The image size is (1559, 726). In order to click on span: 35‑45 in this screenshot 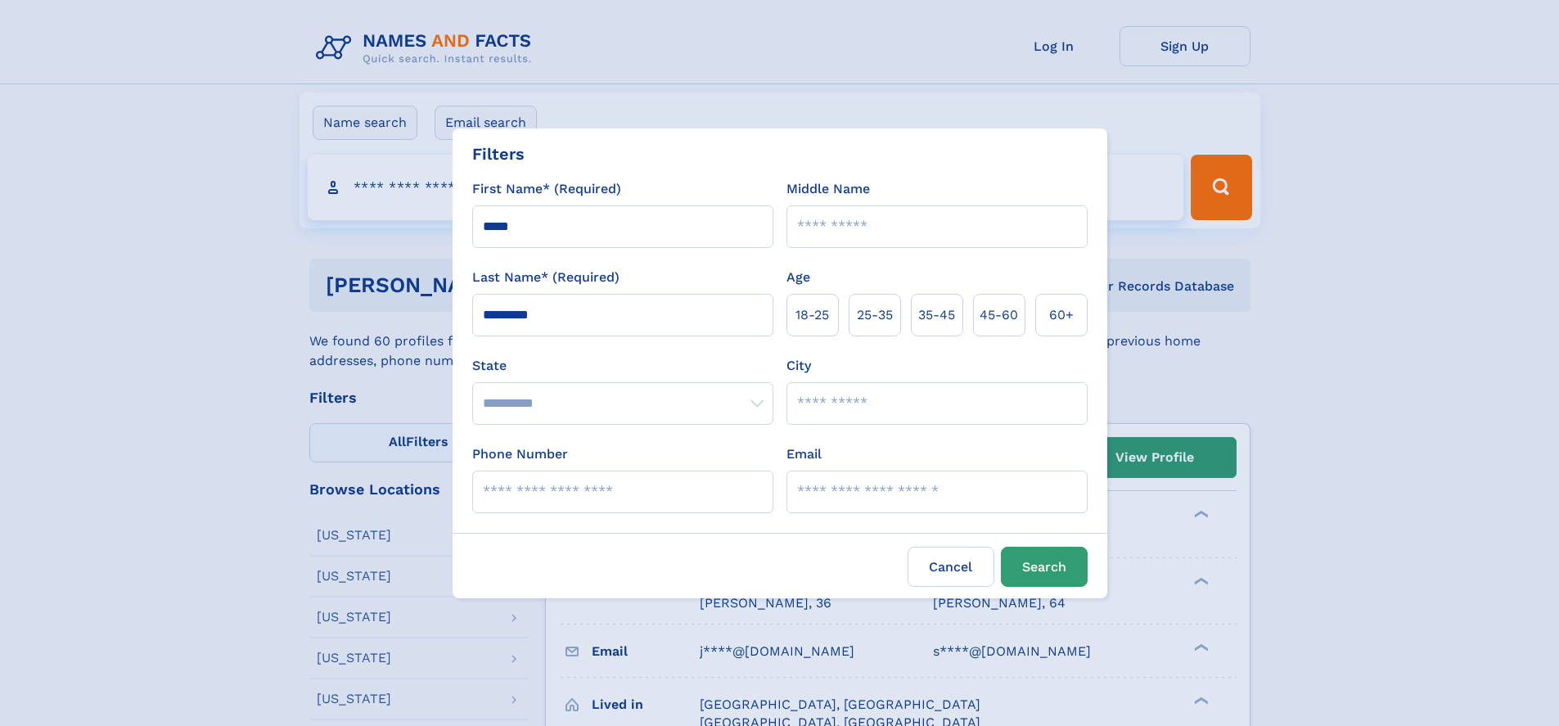, I will do `click(936, 315)`.